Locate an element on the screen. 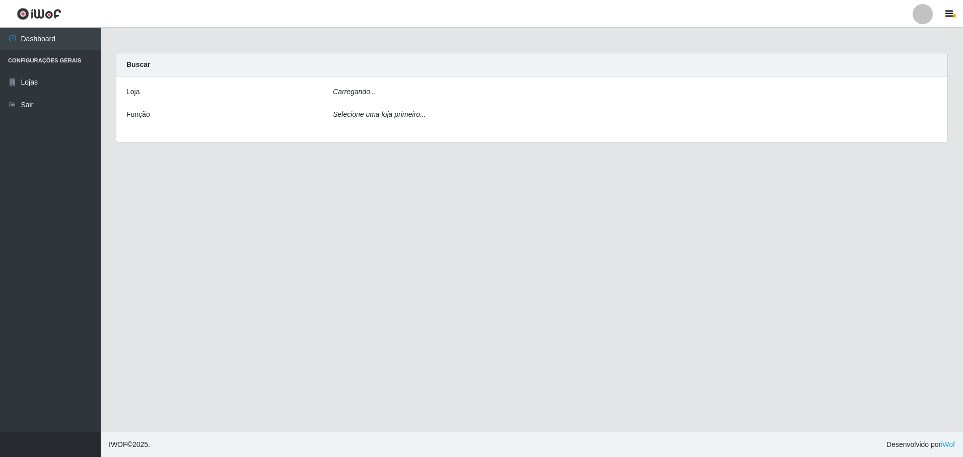  span: Desenvolvido por is located at coordinates (921, 445).